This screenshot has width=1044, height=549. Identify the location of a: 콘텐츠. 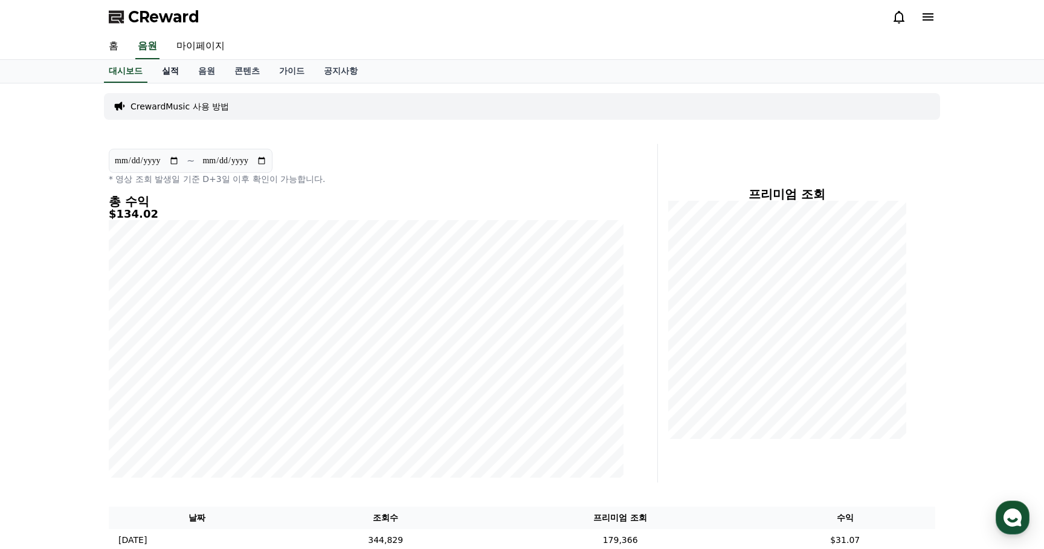
(247, 71).